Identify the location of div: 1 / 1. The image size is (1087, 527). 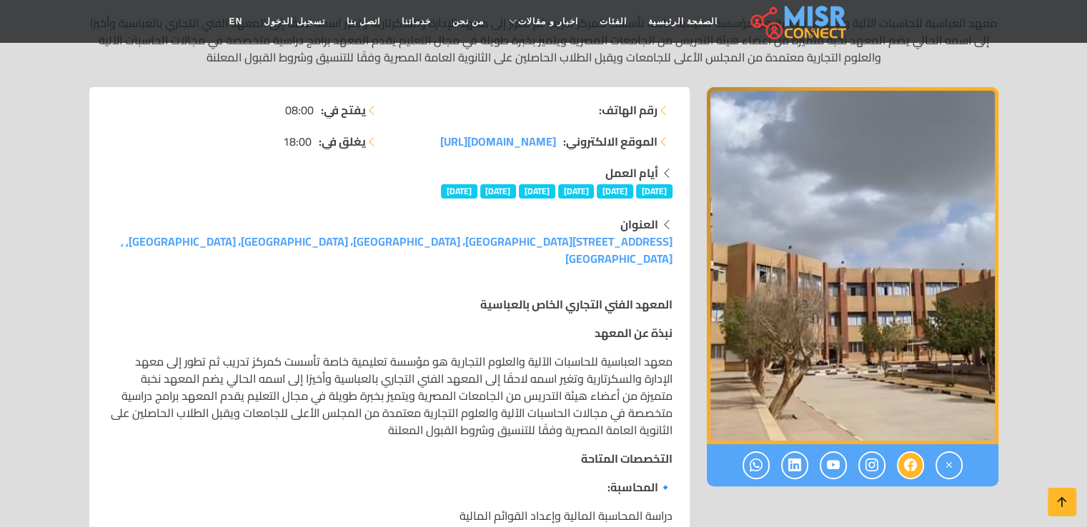
(853, 266).